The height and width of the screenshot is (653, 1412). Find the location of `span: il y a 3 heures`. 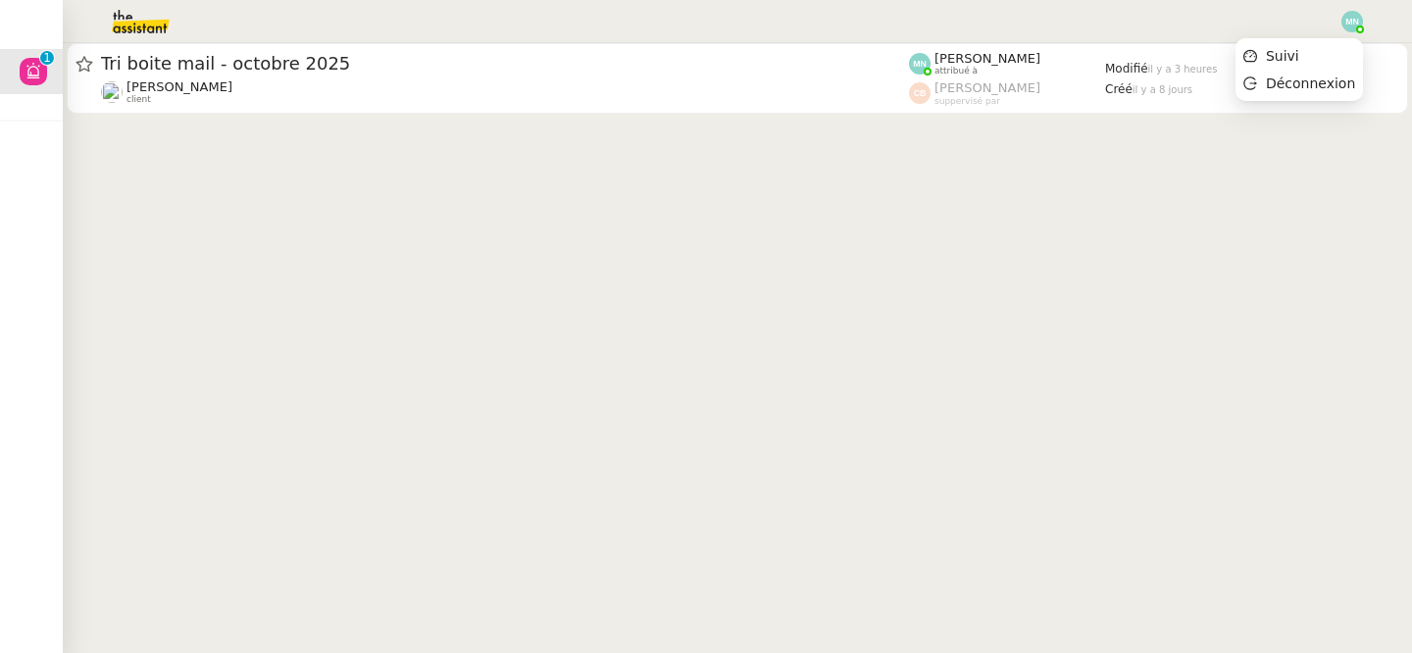

span: il y a 3 heures is located at coordinates (1183, 69).